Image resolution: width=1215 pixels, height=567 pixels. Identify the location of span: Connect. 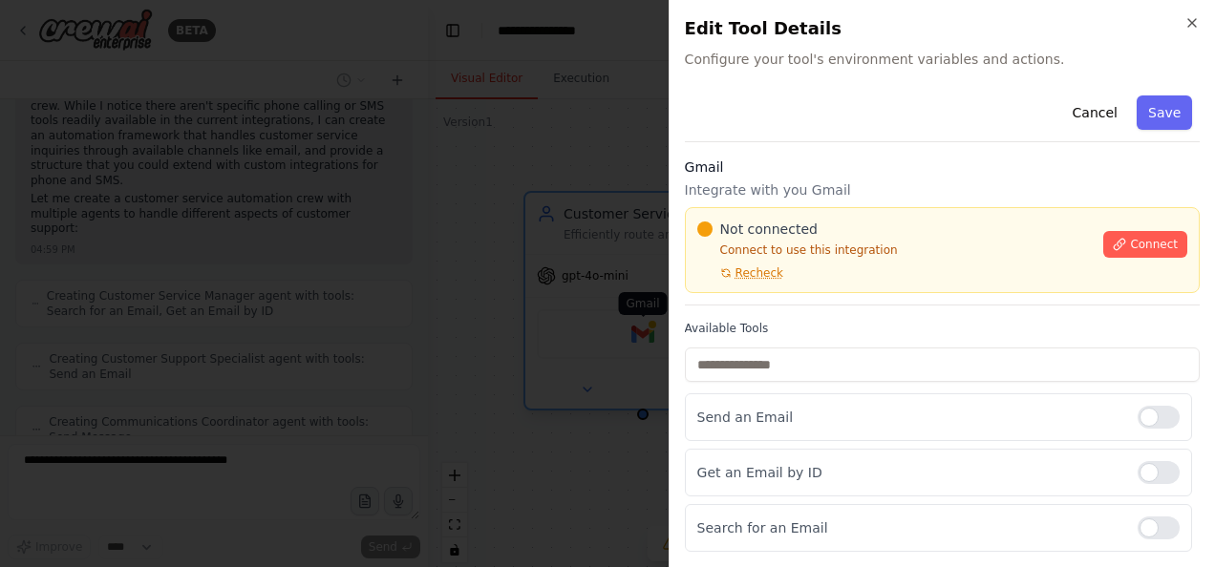
(1154, 244).